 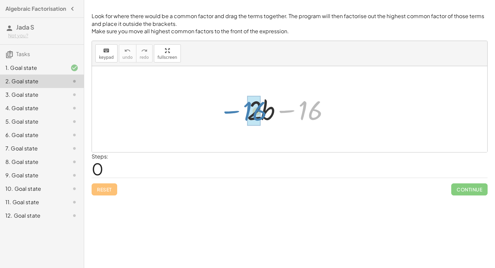 What do you see at coordinates (167, 58) in the screenshot?
I see `span: fullscreen` at bounding box center [167, 58].